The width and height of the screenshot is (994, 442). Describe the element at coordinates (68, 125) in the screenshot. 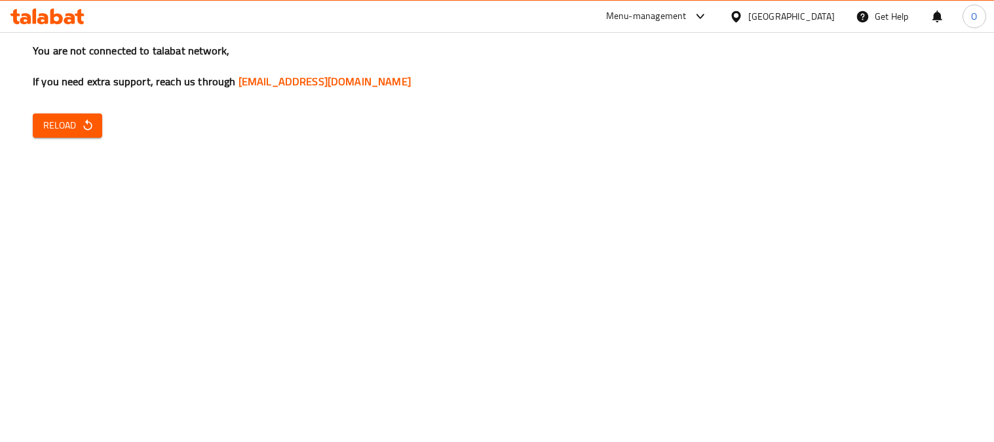

I see `span: Reload` at that location.